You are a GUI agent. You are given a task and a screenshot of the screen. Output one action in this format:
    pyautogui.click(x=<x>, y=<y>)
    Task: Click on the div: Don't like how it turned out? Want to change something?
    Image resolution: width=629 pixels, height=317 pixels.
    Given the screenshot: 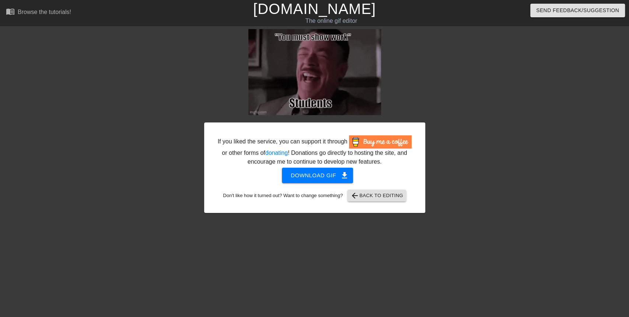 What is the action you would take?
    pyautogui.click(x=315, y=196)
    